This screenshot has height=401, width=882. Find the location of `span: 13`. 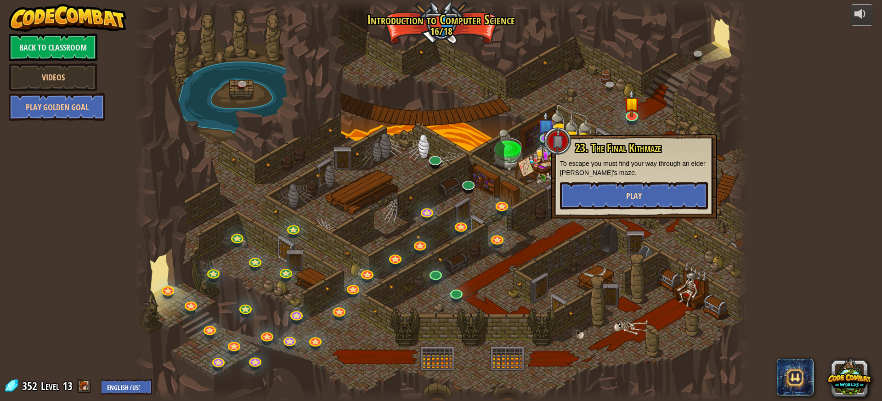

span: 13 is located at coordinates (67, 386).